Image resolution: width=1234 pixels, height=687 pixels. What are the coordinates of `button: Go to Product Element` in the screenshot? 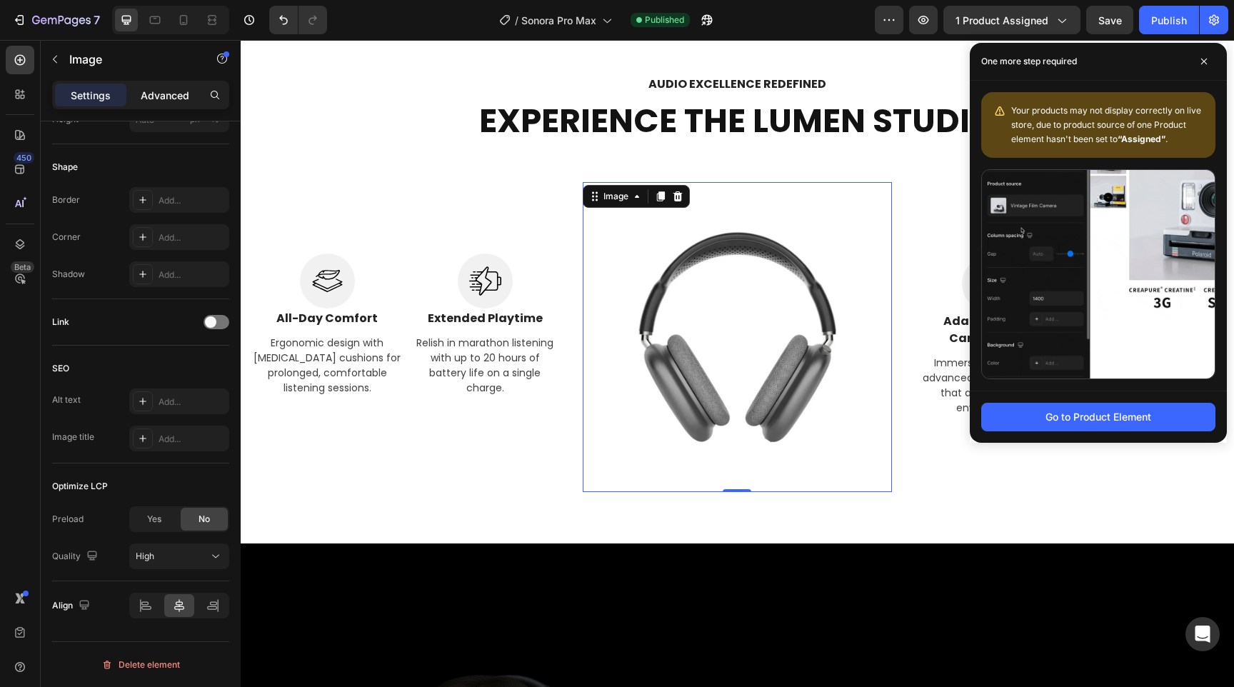 It's located at (1098, 417).